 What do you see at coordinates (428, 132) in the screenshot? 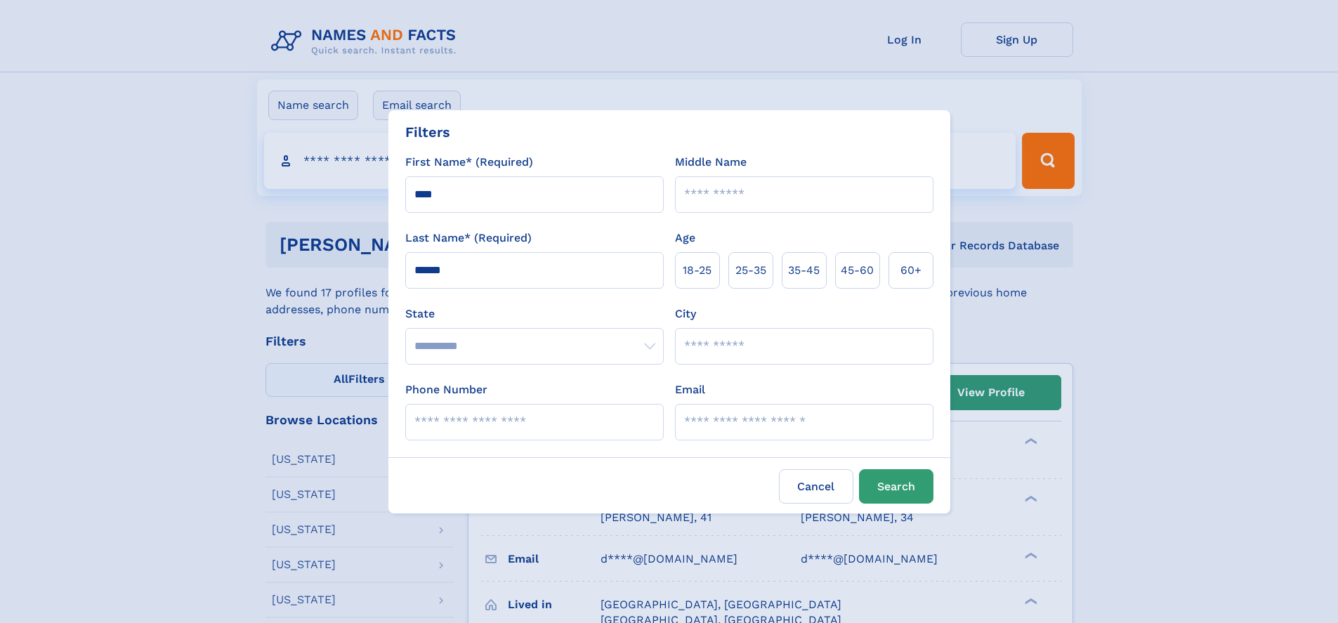
I see `div: Filters` at bounding box center [428, 132].